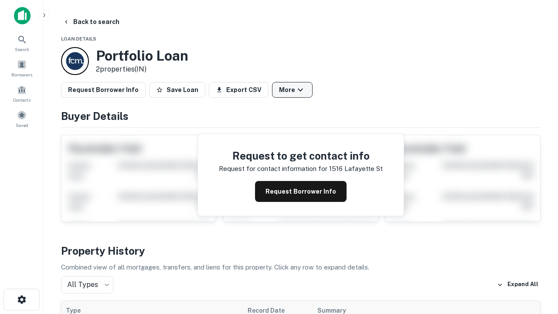 The image size is (558, 314). What do you see at coordinates (22, 49) in the screenshot?
I see `span: Search` at bounding box center [22, 49].